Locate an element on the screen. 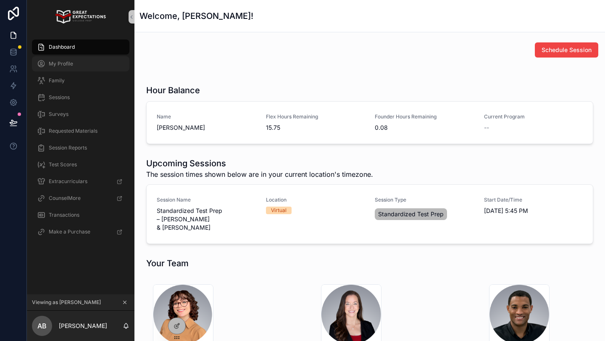 The image size is (605, 341). img: App logo is located at coordinates (80, 17).